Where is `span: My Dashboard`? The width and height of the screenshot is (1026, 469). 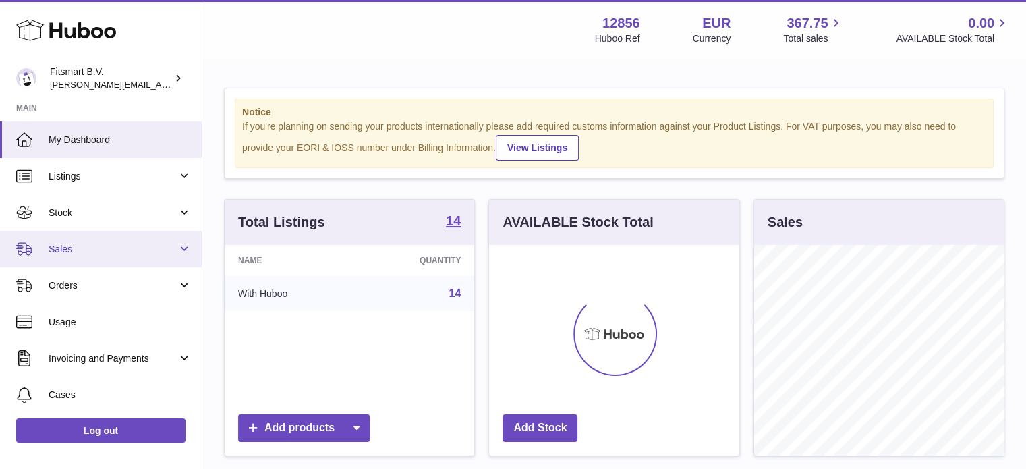 span: My Dashboard is located at coordinates (120, 140).